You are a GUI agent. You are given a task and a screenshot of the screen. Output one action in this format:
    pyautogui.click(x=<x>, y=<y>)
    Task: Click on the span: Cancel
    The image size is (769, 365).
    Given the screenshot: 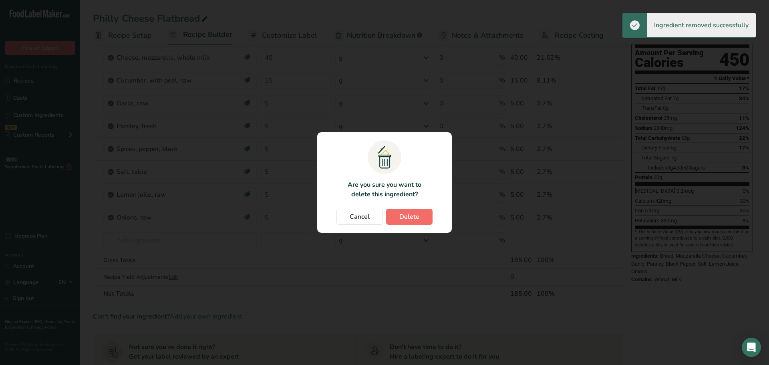 What is the action you would take?
    pyautogui.click(x=360, y=217)
    